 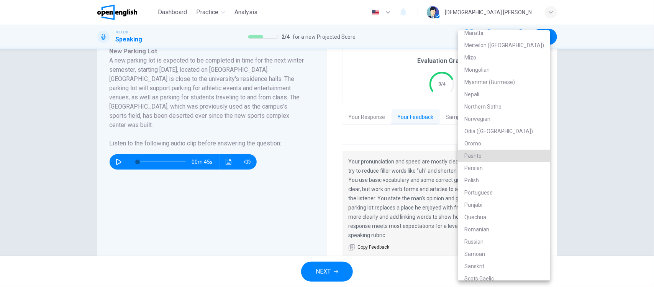 What do you see at coordinates (504, 241) in the screenshot?
I see `li: Russian` at bounding box center [504, 241].